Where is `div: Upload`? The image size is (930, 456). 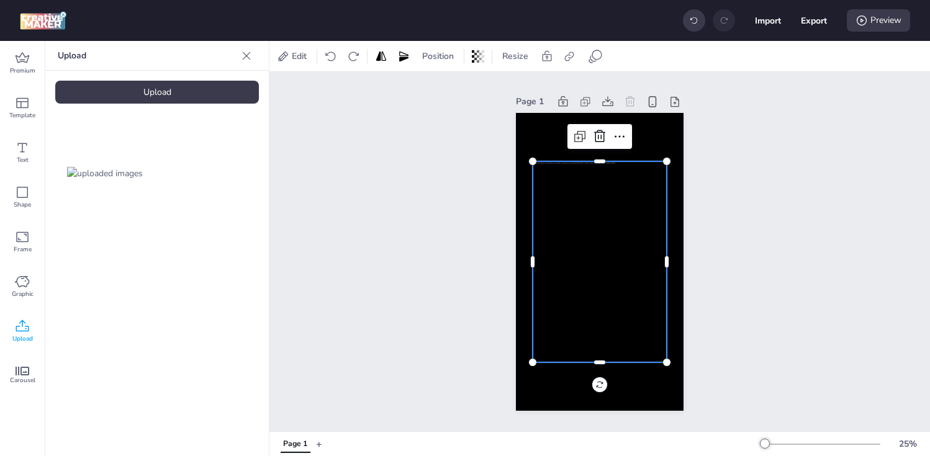 div: Upload is located at coordinates (157, 92).